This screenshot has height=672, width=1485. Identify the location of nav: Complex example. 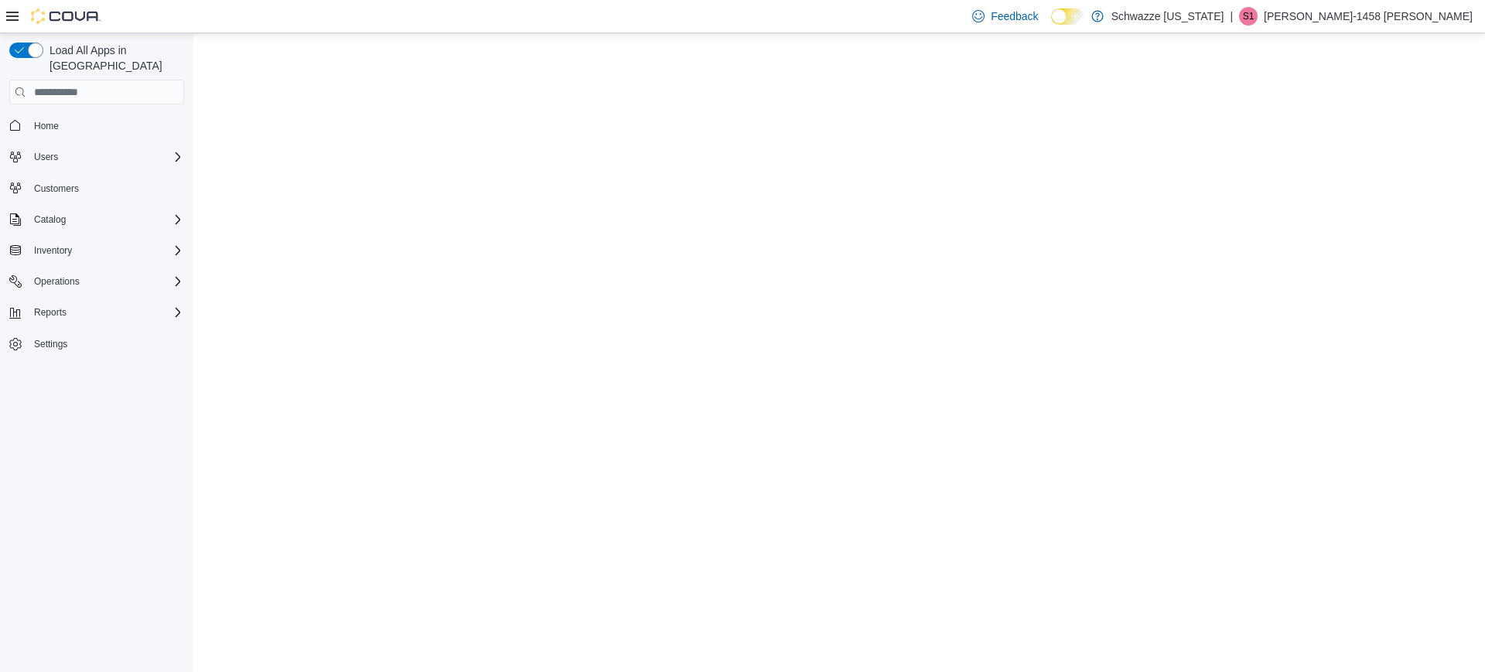
(97, 251).